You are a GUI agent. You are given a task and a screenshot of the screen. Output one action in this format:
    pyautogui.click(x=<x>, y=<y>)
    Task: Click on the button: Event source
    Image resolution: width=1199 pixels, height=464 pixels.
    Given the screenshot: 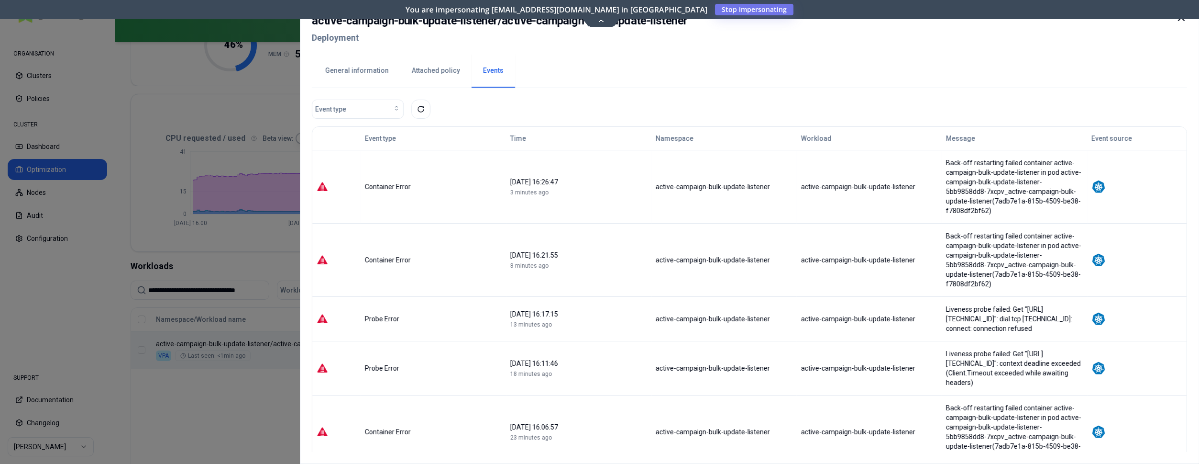 What is the action you would take?
    pyautogui.click(x=1111, y=138)
    